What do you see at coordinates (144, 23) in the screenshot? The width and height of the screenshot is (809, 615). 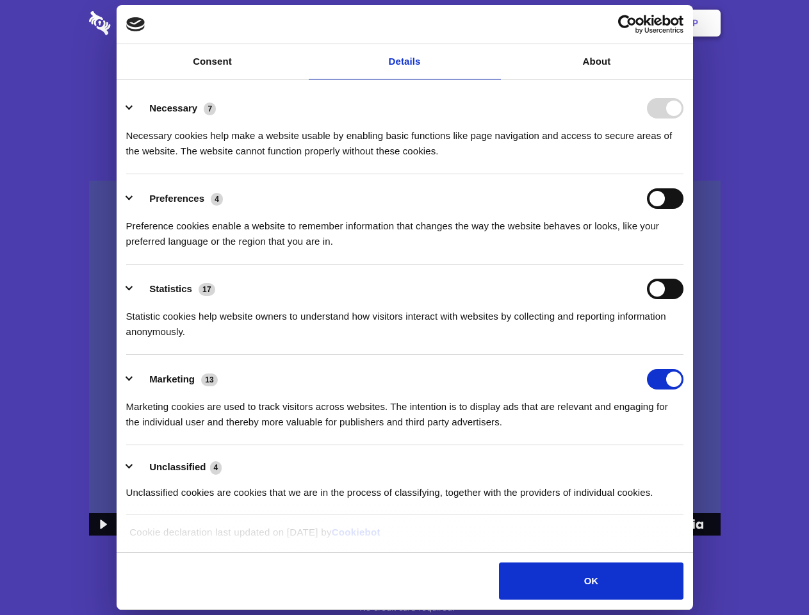 I see `img: logo-wordmark-white-trans-d4663122ce5f474addd5e946df7df03e33cb6a1c49d2221995e7729f52c070b2.svg` at bounding box center [144, 23].